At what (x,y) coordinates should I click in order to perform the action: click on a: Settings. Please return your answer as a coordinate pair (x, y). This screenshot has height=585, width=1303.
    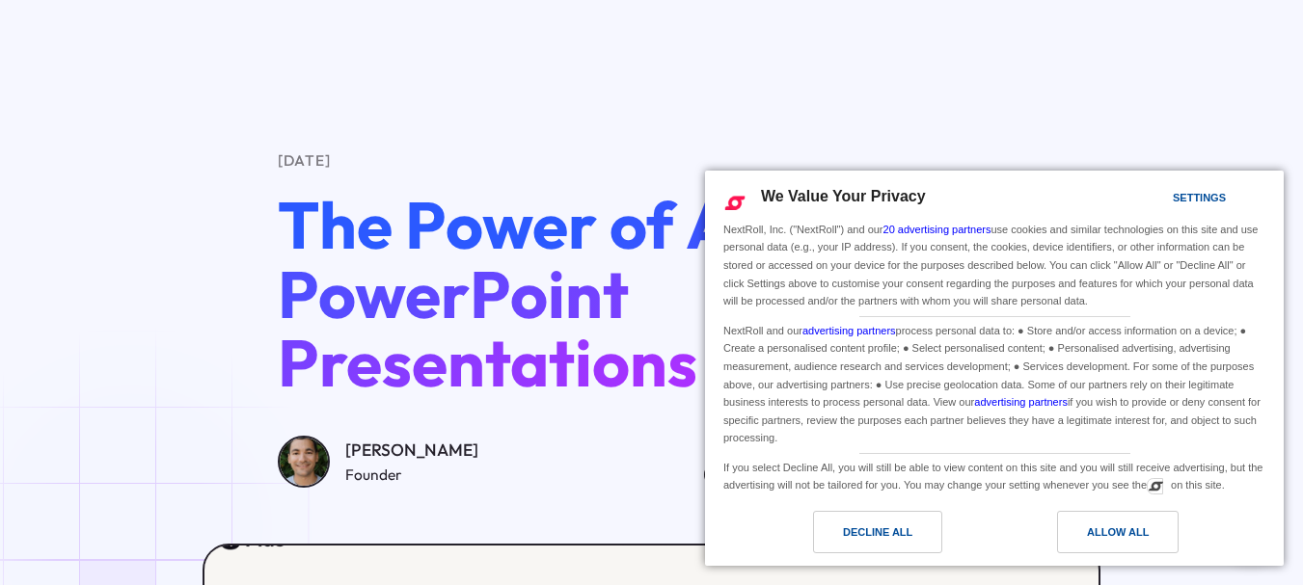
    Looking at the image, I should click on (1162, 200).